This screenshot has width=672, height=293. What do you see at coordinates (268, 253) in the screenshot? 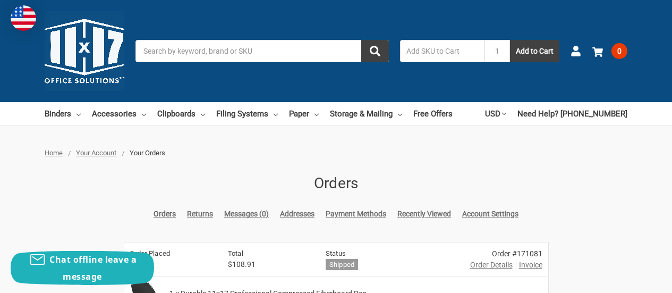
I see `h6: Total` at bounding box center [268, 253].